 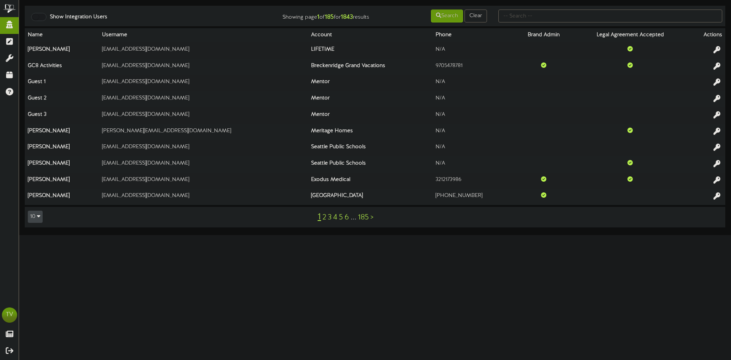 What do you see at coordinates (330, 217) in the screenshot?
I see `a: 3` at bounding box center [330, 217].